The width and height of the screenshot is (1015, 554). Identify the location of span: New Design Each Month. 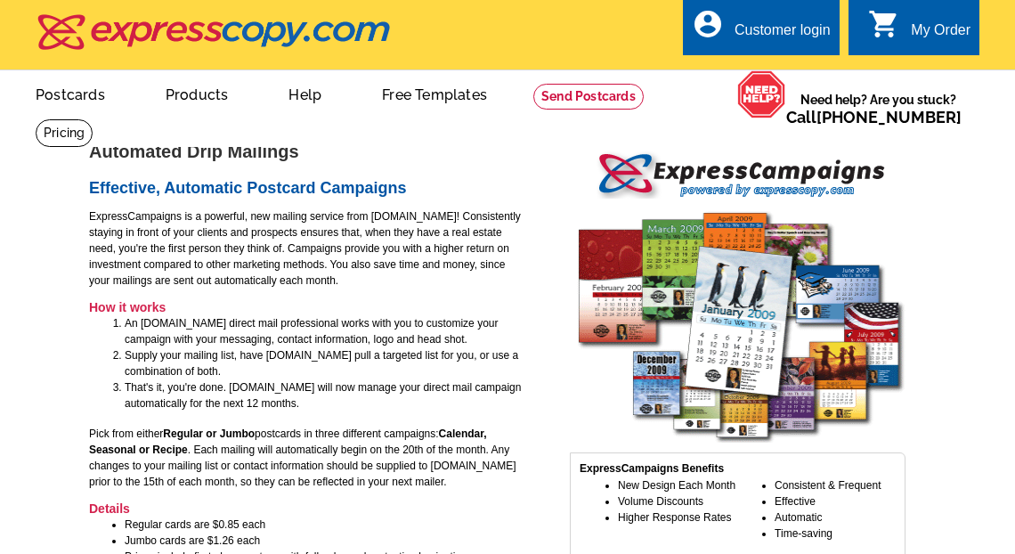
(677, 485).